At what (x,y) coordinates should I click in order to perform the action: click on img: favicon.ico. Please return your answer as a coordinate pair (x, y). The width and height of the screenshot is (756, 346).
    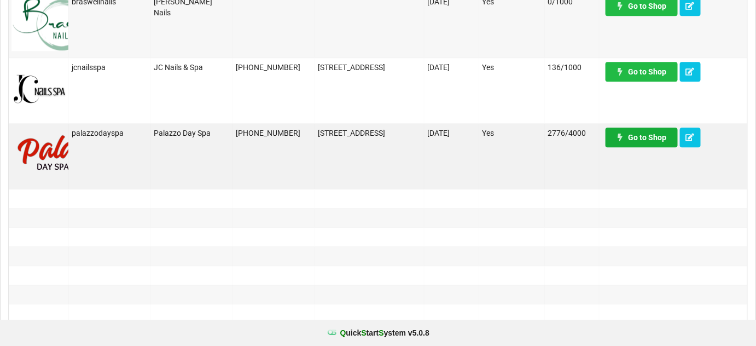
    Looking at the image, I should click on (332, 333).